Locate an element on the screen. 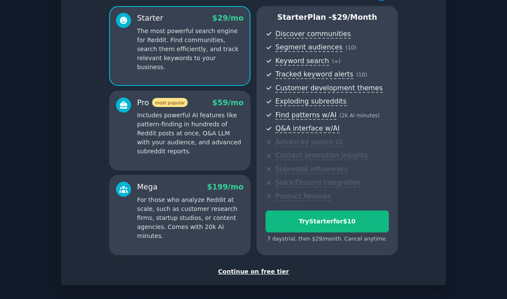 The image size is (507, 299). div: Pro is located at coordinates (163, 103).